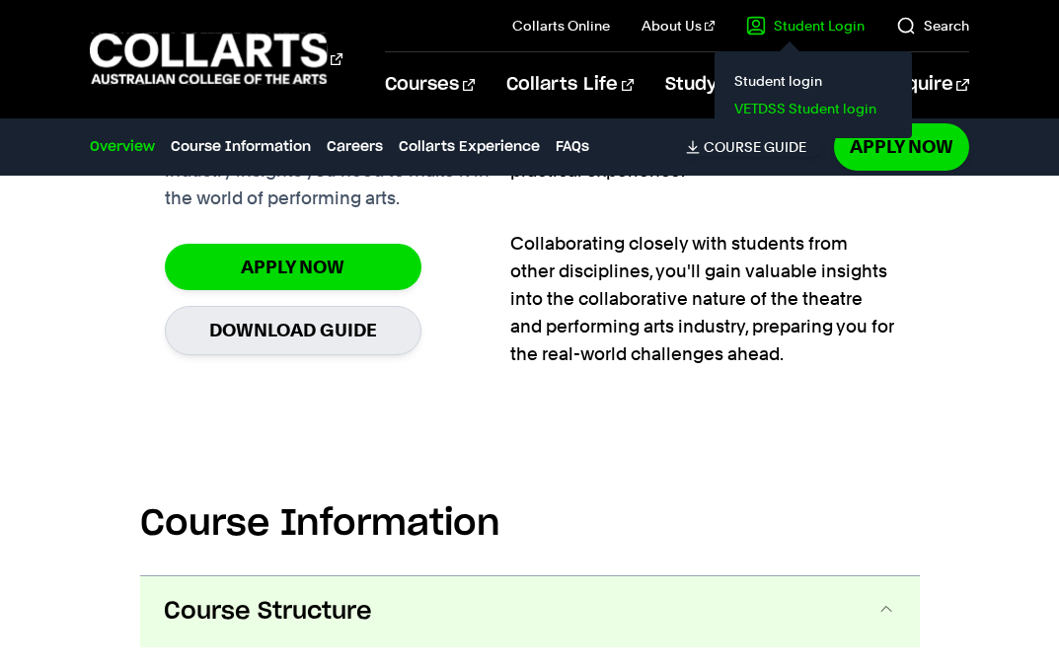 Image resolution: width=1059 pixels, height=670 pixels. Describe the element at coordinates (212, 58) in the screenshot. I see `div: Go to homepage` at that location.